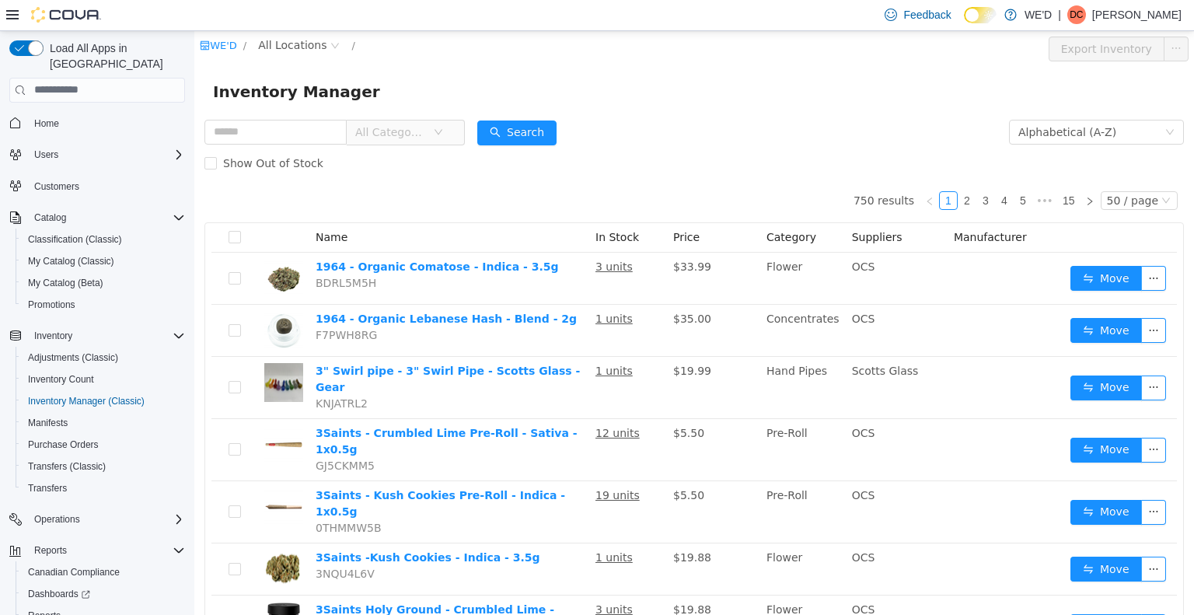 The height and width of the screenshot is (615, 1194). I want to click on button: Promotions, so click(103, 305).